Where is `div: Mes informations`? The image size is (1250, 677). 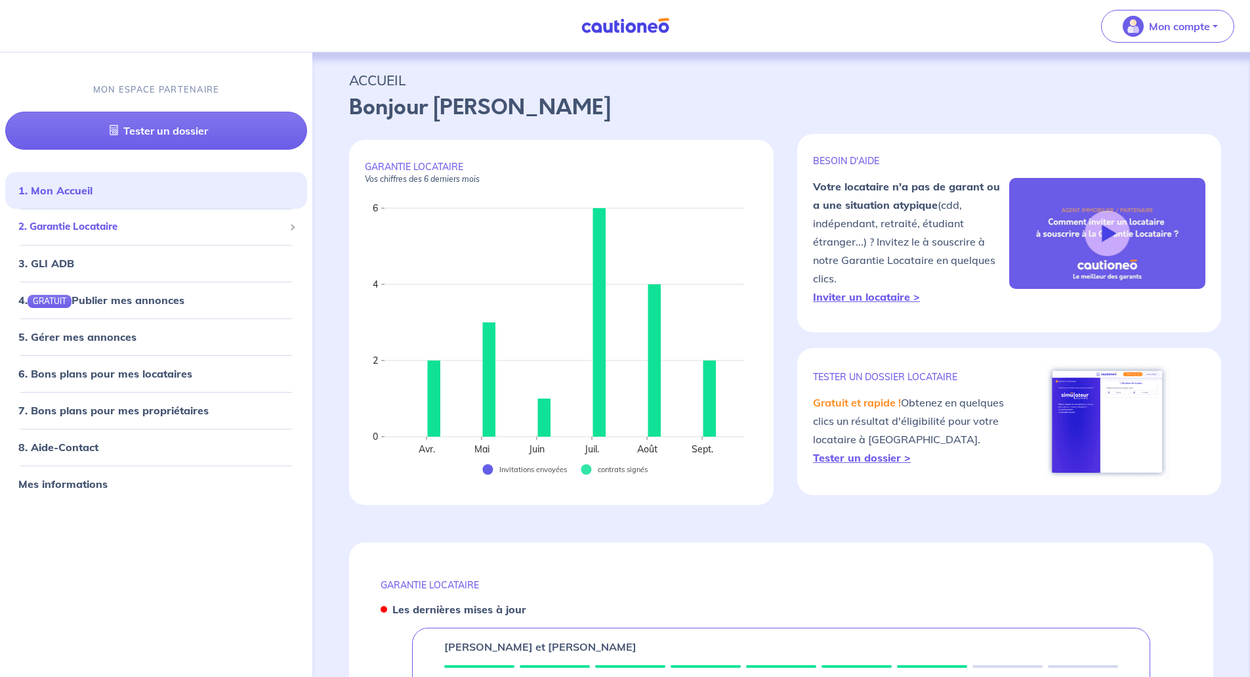
div: Mes informations is located at coordinates (156, 484).